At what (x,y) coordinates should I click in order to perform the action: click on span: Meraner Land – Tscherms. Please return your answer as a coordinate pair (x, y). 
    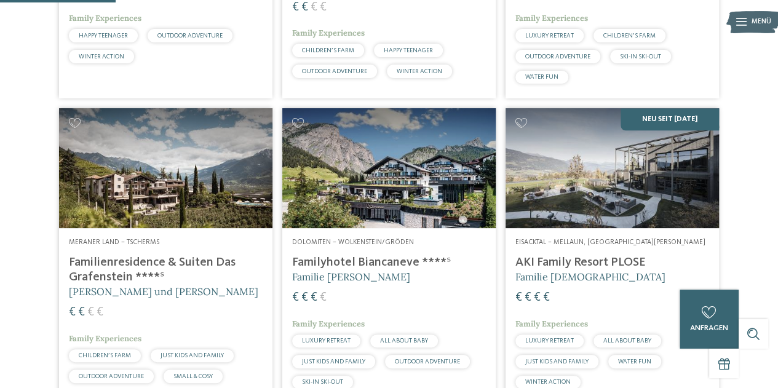
    Looking at the image, I should click on (114, 242).